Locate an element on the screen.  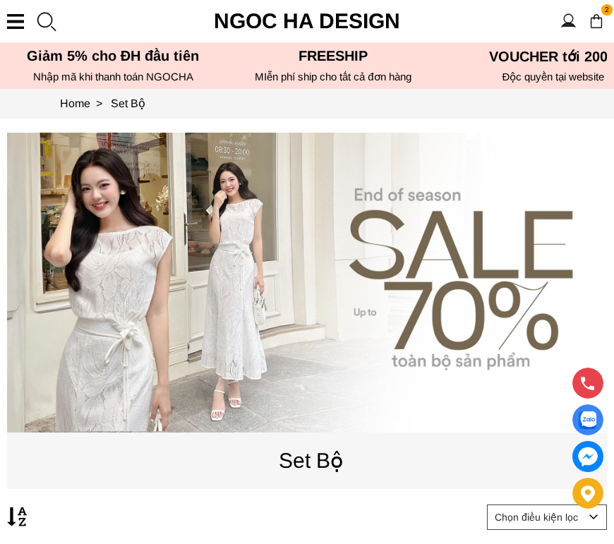
a: Ngoc Ha Design is located at coordinates (307, 21).